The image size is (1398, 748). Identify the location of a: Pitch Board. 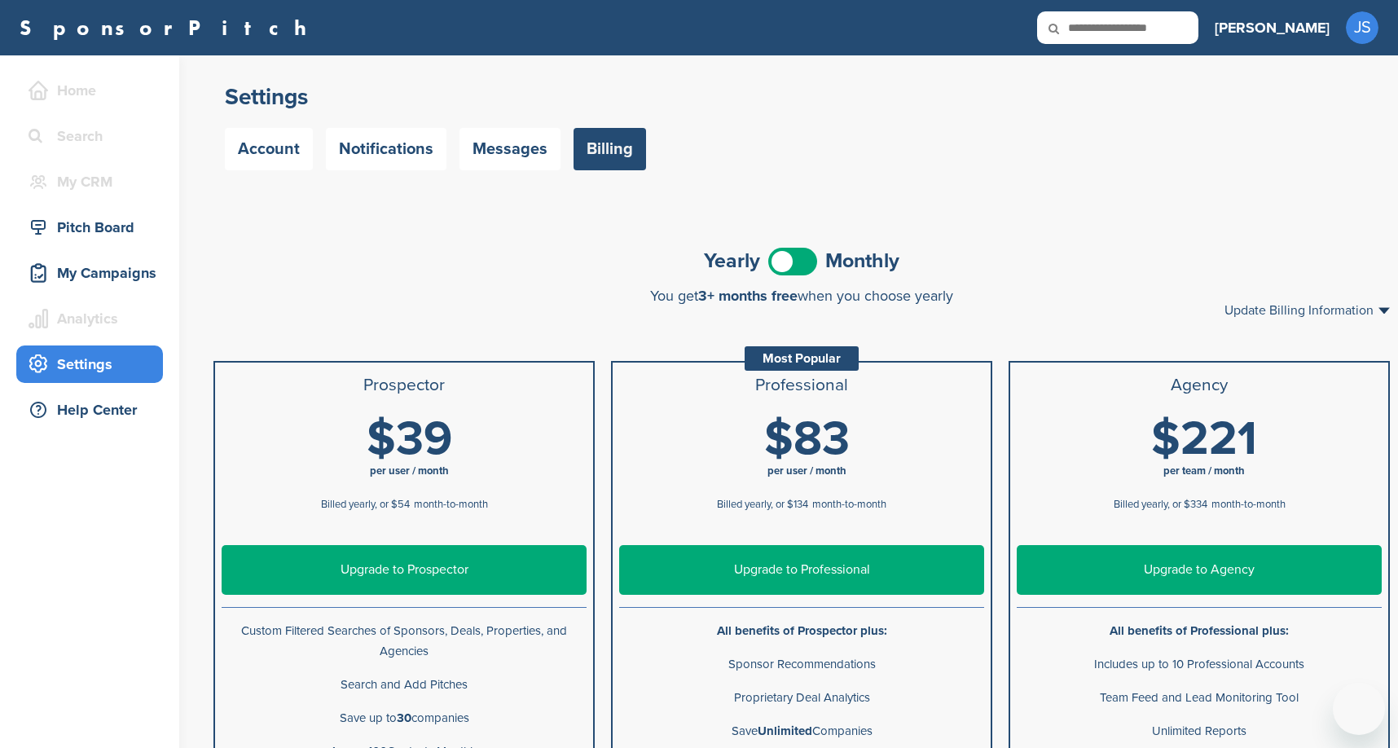
(90, 227).